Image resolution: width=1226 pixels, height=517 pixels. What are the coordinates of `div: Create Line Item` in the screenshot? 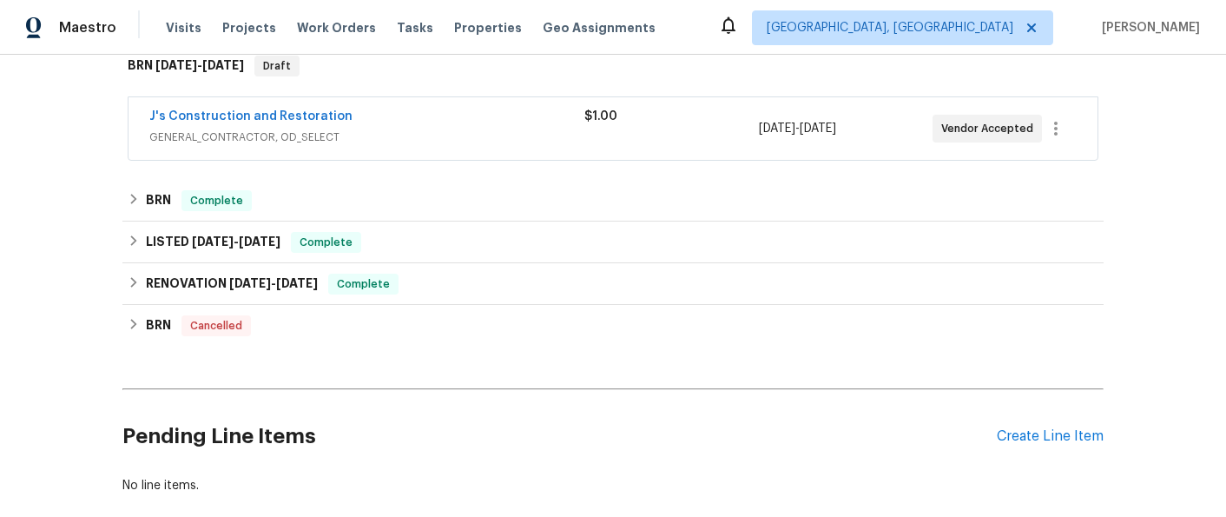 It's located at (1050, 436).